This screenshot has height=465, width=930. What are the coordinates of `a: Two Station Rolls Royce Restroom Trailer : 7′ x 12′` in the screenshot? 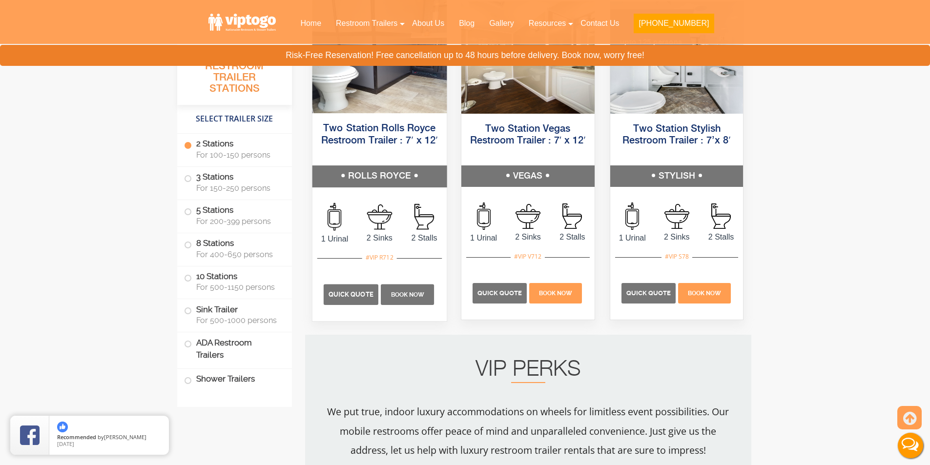 It's located at (379, 134).